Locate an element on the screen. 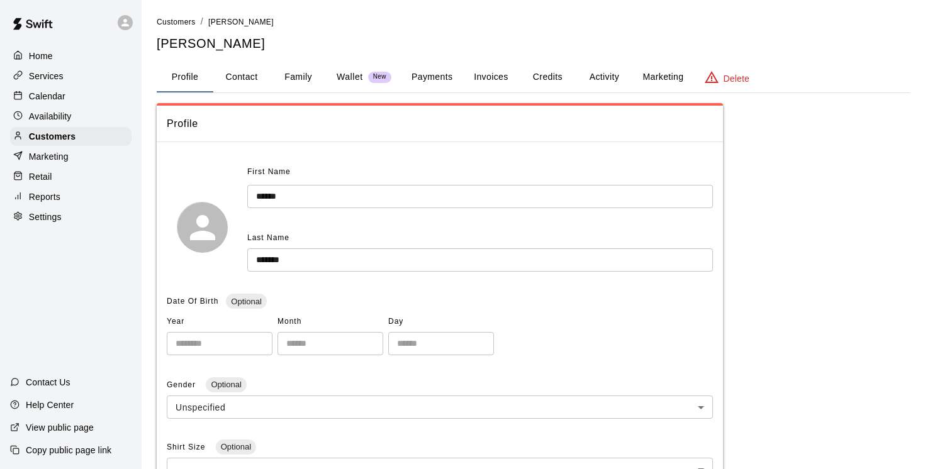  p: Services is located at coordinates (46, 76).